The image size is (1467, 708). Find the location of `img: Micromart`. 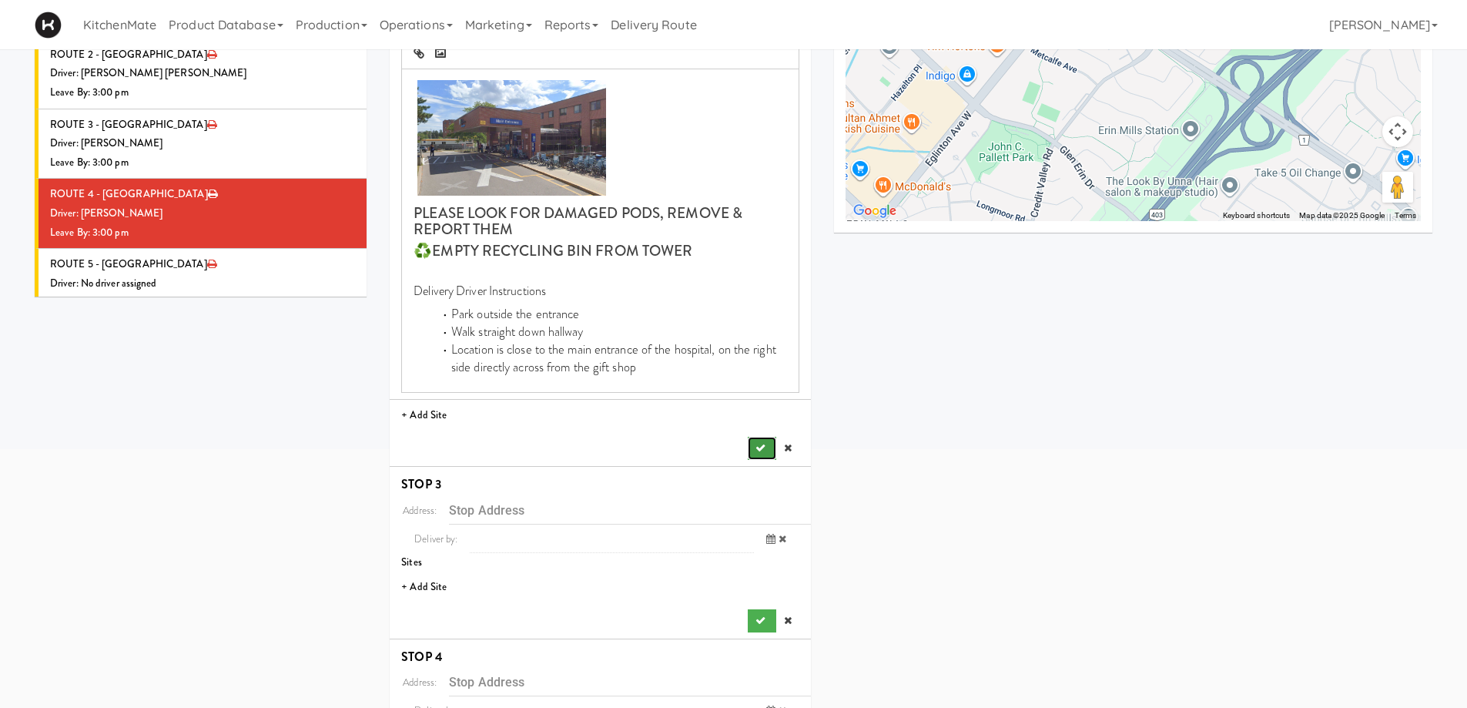

img: Micromart is located at coordinates (48, 25).